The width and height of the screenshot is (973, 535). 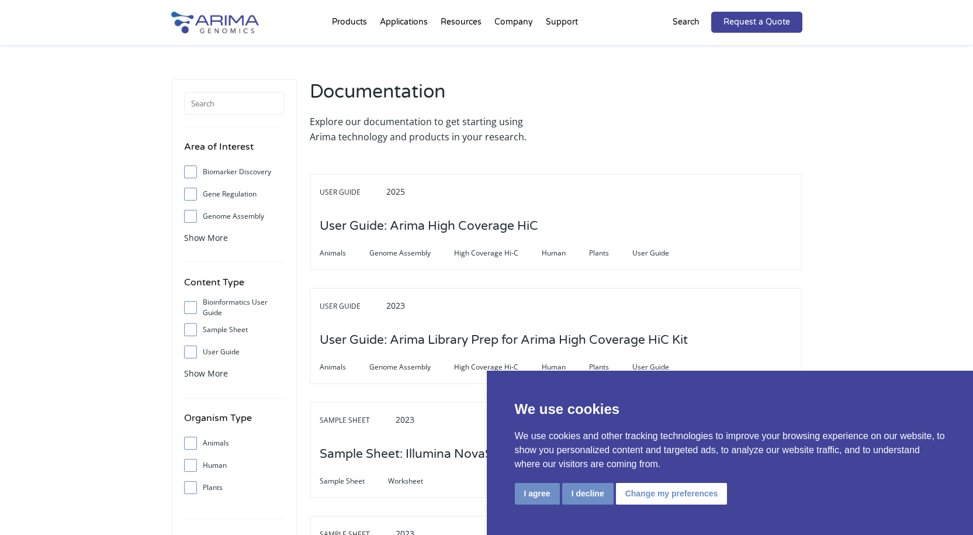 What do you see at coordinates (509, 454) in the screenshot?
I see `h3: Sample Sheet: Illumina NovaSeq, MiSeq and NextSeq 1000 series` at bounding box center [509, 454].